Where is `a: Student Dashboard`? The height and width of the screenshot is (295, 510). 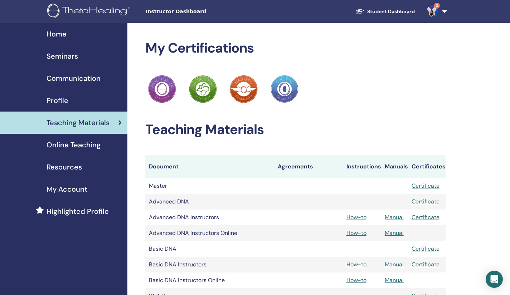
a: Student Dashboard is located at coordinates (385, 11).